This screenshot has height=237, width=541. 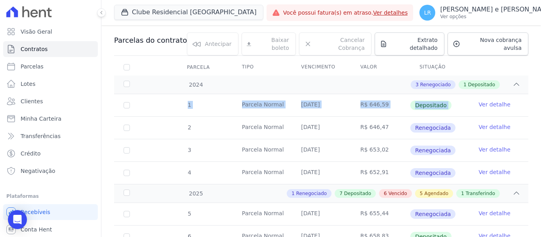 I want to click on span: Minha Carteira, so click(x=41, y=119).